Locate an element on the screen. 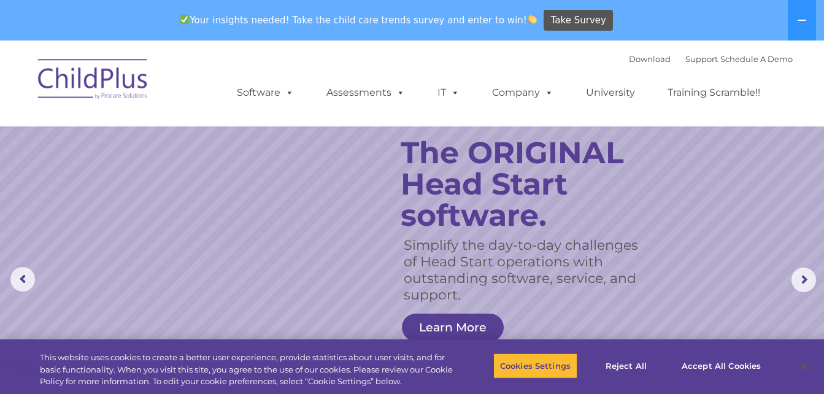  a: Software is located at coordinates (265, 93).